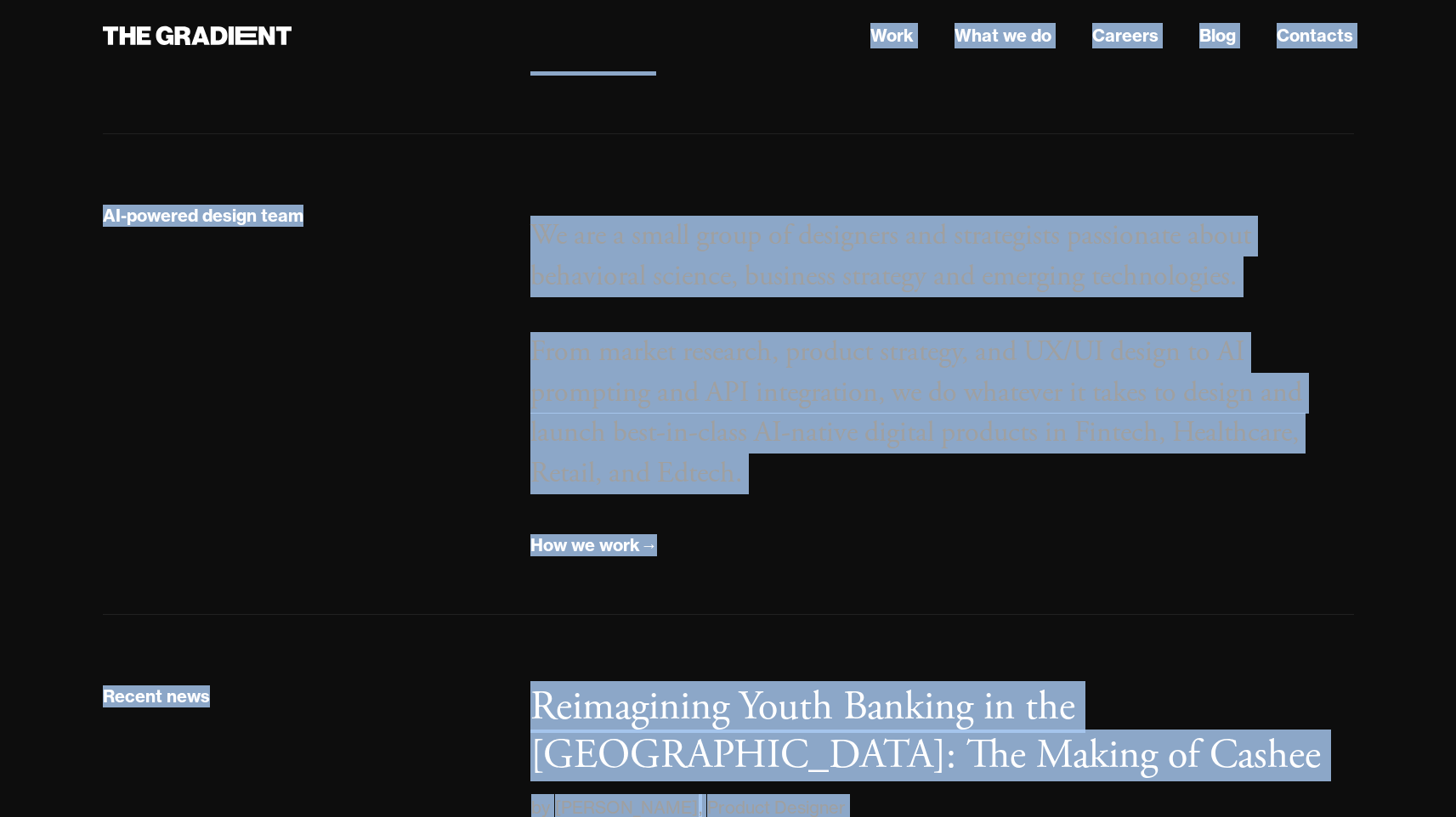  I want to click on a: How we work→, so click(593, 545).